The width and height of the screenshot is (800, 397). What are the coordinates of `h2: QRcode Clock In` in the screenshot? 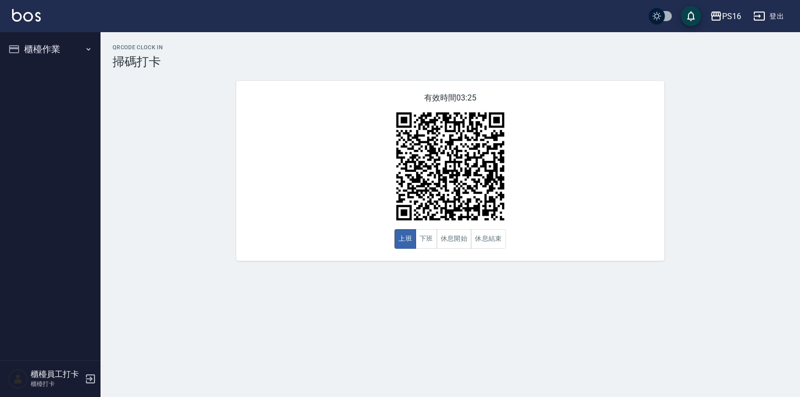 It's located at (450, 47).